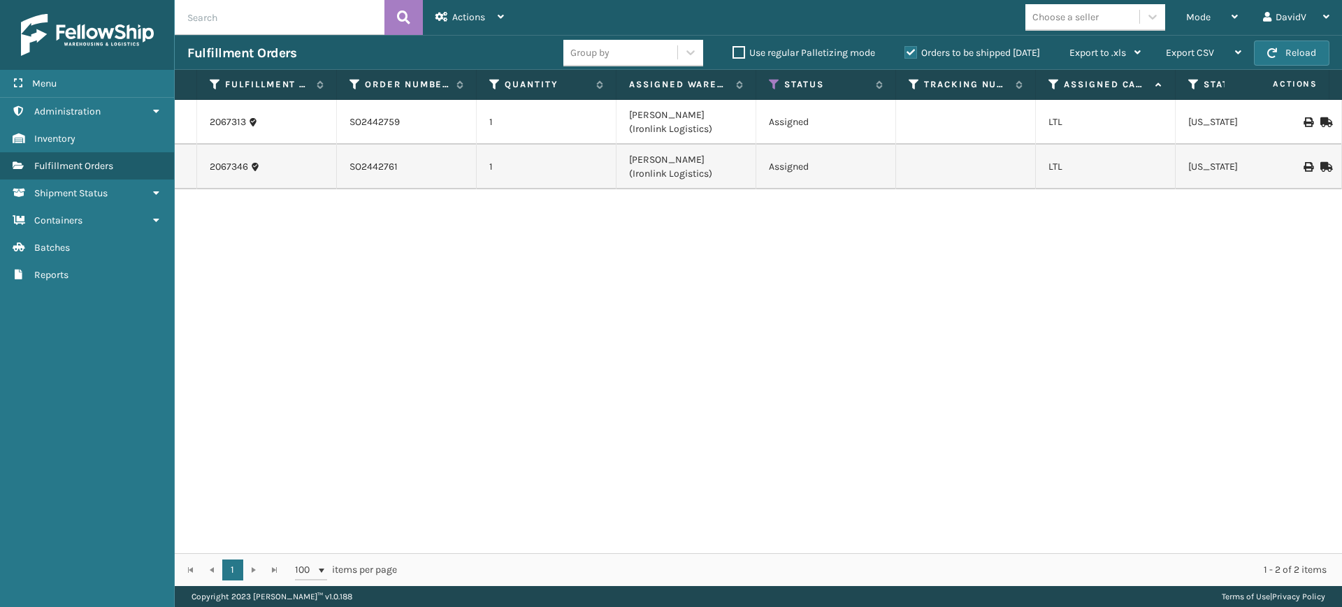 The image size is (1342, 607). I want to click on span: Batches, so click(52, 247).